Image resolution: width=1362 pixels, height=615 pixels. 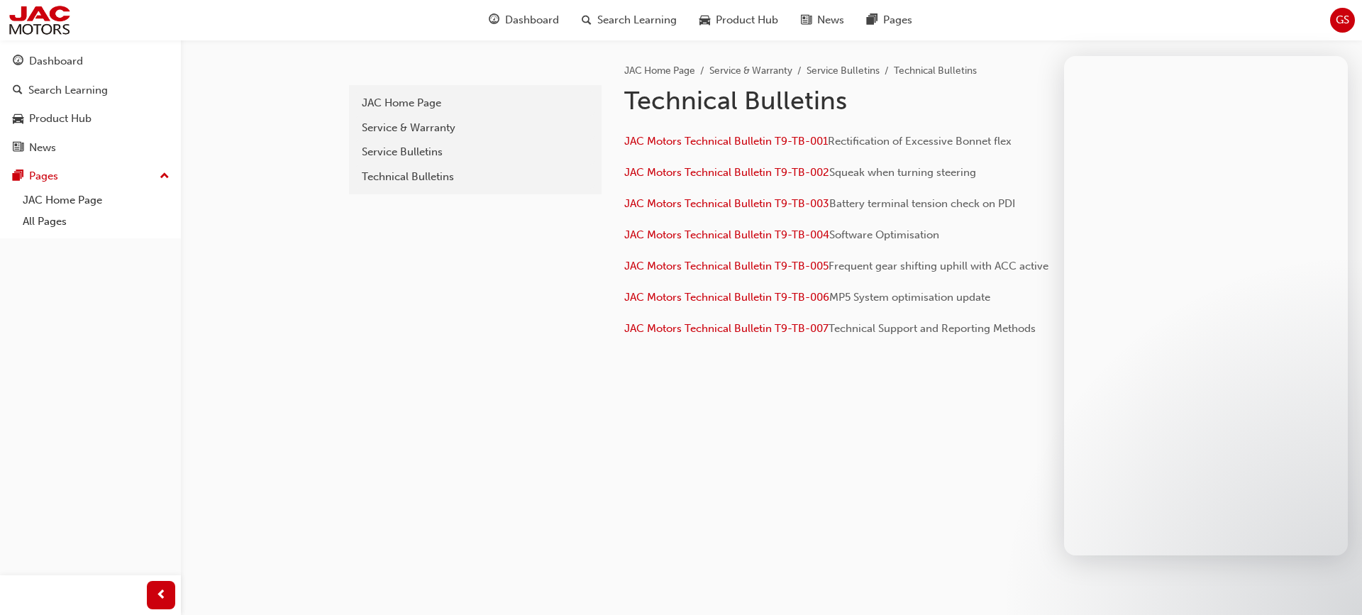 I want to click on span: News, so click(x=831, y=20).